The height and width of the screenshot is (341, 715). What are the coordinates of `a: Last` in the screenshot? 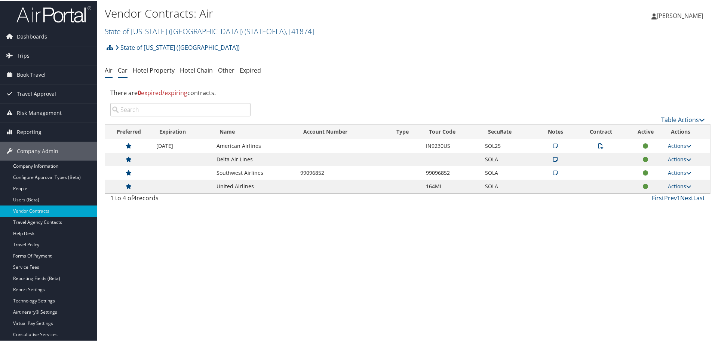 It's located at (699, 197).